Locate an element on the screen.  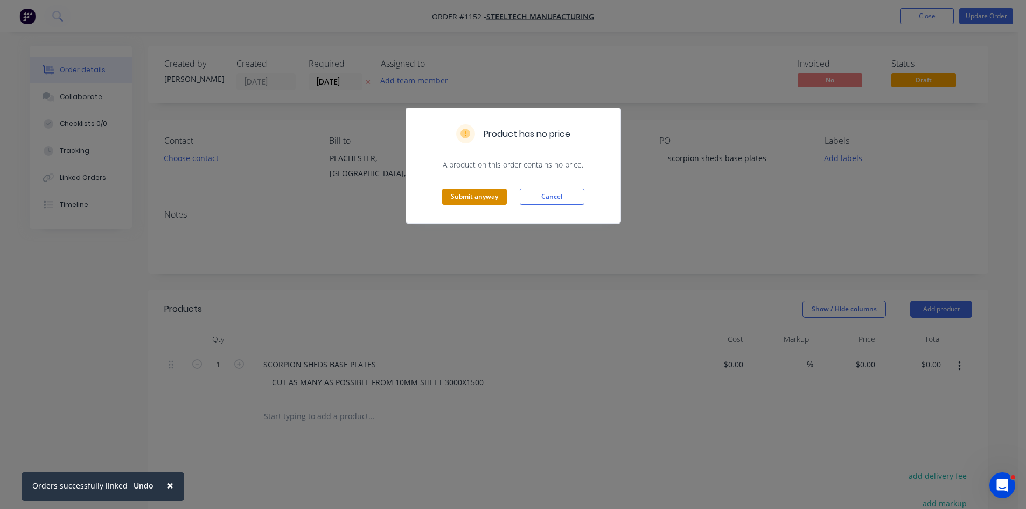
h5: Product has no price is located at coordinates (527, 134).